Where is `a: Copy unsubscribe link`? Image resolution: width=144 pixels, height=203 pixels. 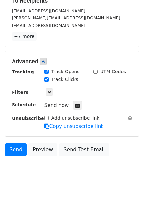 a: Copy unsubscribe link is located at coordinates (74, 126).